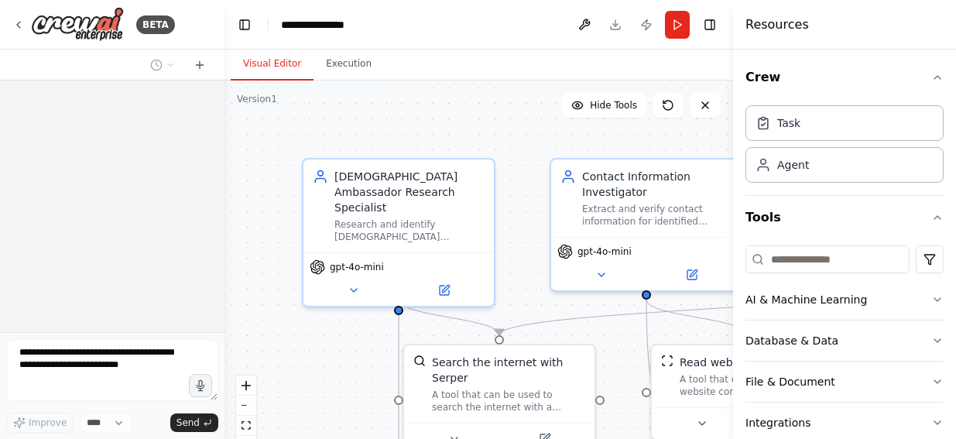  What do you see at coordinates (509, 370) in the screenshot?
I see `div: Search the internet with Serper` at bounding box center [509, 370].